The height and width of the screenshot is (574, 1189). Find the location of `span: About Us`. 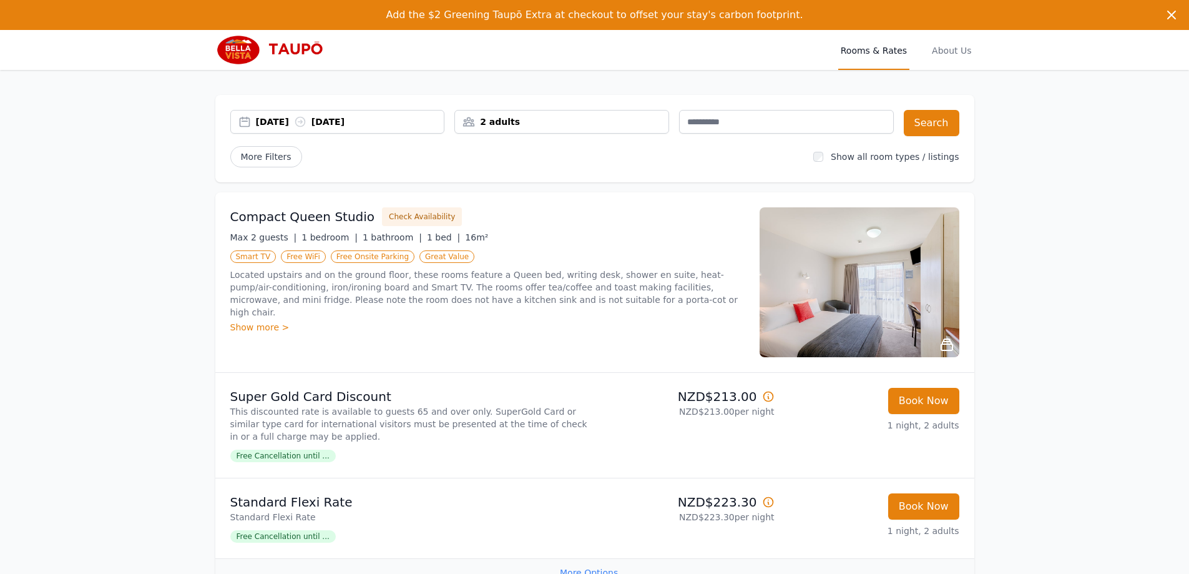

span: About Us is located at coordinates (951, 50).